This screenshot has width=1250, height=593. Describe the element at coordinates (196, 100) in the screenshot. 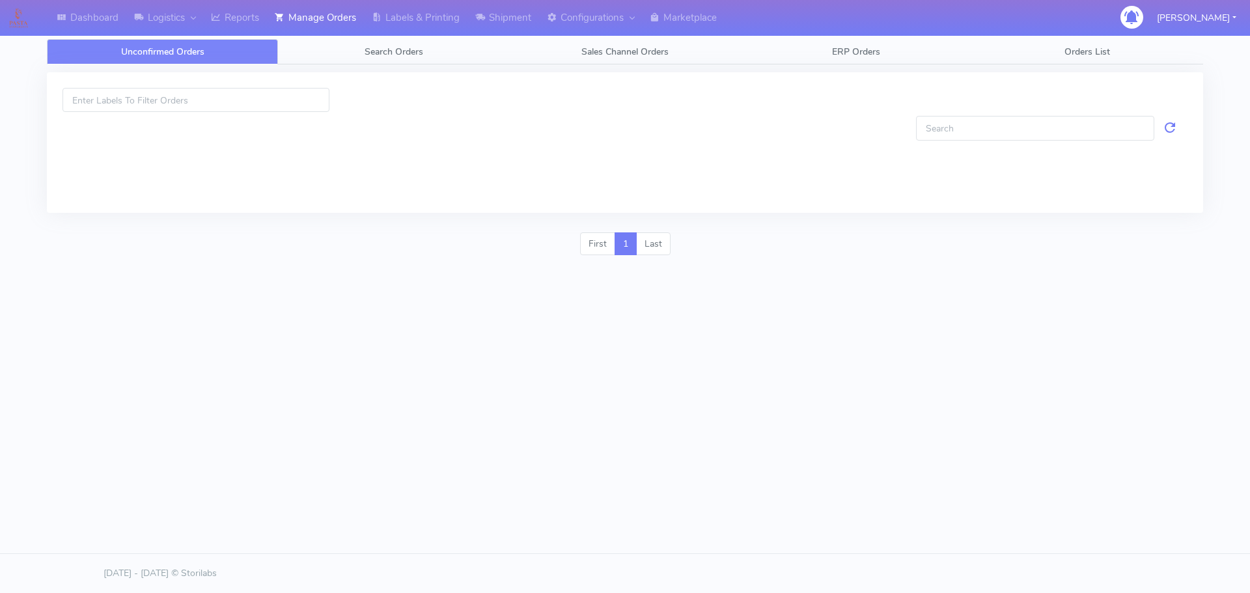

I see `input: Enter Labels To Filter Orders` at that location.